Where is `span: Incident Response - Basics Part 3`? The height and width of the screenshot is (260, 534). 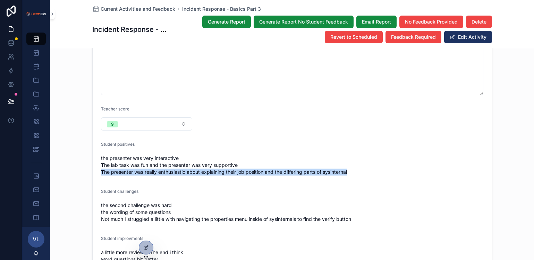 span: Incident Response - Basics Part 3 is located at coordinates (221, 9).